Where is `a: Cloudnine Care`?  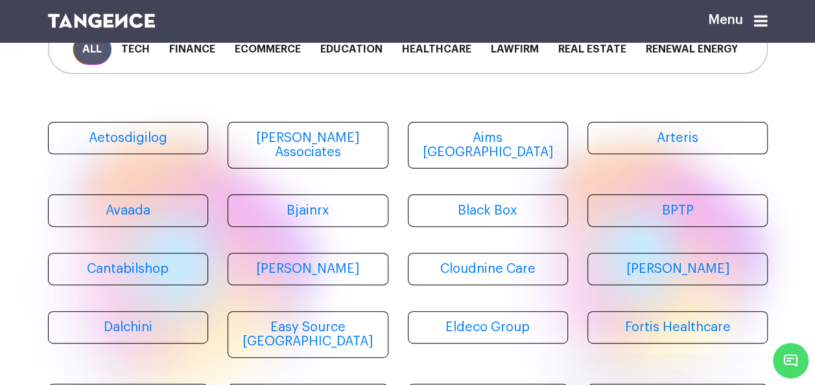
a: Cloudnine Care is located at coordinates (488, 269).